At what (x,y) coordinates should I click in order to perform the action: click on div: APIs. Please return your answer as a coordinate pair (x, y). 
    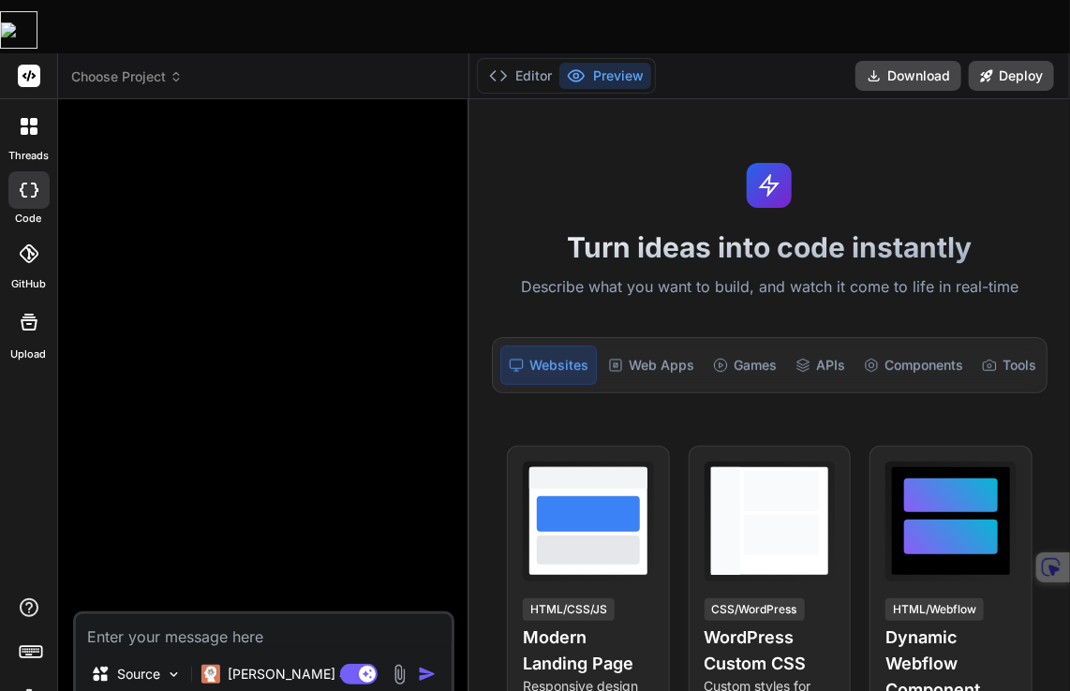
    Looking at the image, I should click on (820, 365).